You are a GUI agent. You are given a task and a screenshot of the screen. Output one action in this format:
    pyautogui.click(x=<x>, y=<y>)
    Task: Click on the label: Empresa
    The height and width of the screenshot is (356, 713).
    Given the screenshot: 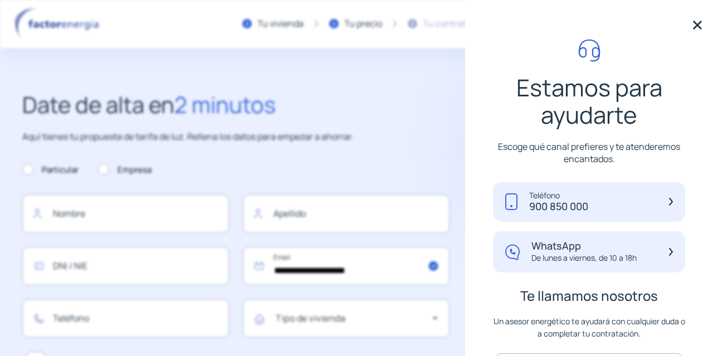 What is the action you would take?
    pyautogui.click(x=125, y=170)
    